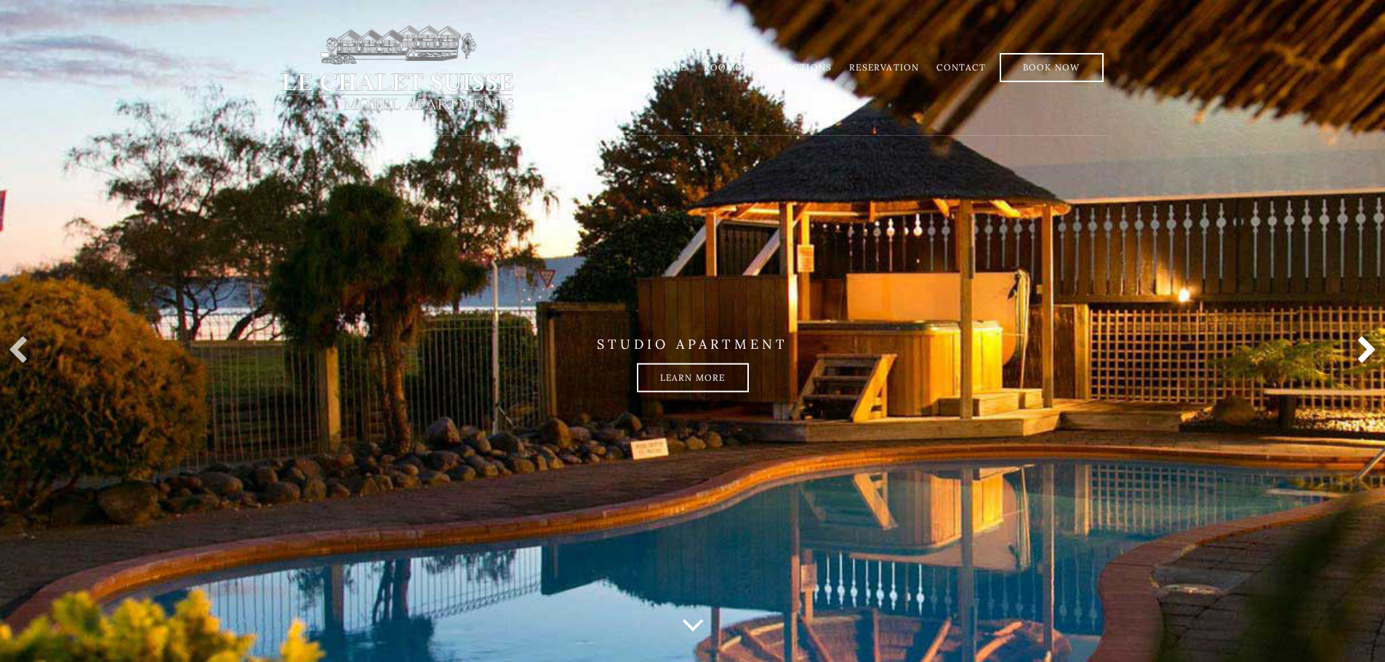  What do you see at coordinates (693, 377) in the screenshot?
I see `a: Learn more` at bounding box center [693, 377].